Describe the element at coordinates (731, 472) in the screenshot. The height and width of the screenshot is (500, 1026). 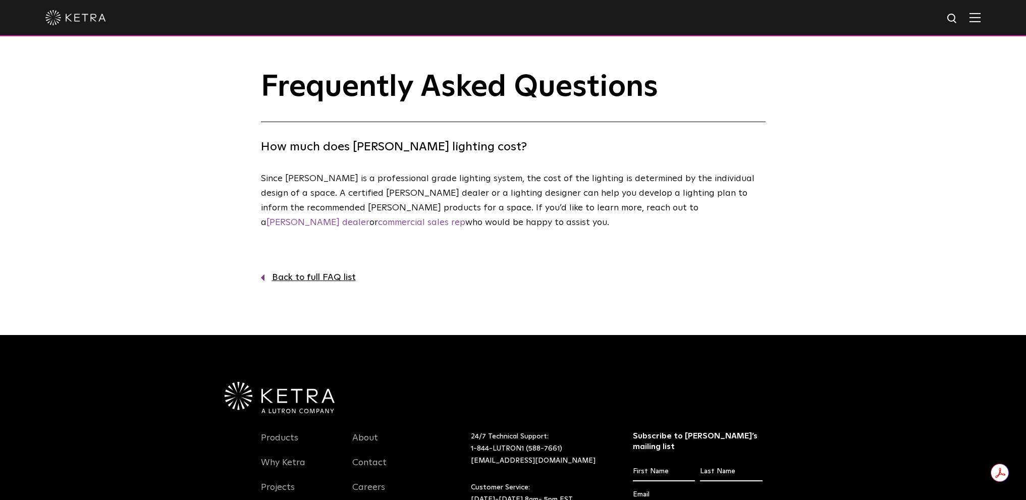
I see `input: Last Name` at that location.